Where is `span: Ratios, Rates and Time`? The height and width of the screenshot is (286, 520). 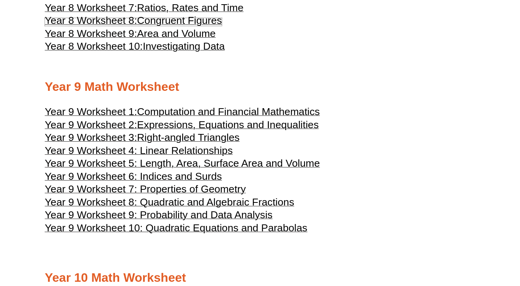 span: Ratios, Rates and Time is located at coordinates (190, 8).